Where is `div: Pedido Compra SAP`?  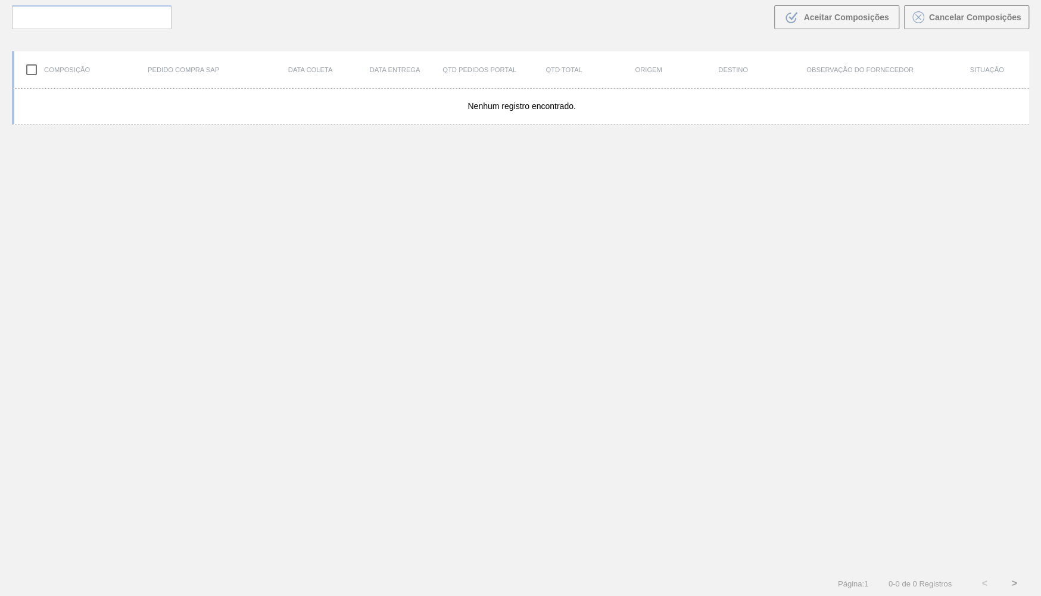
div: Pedido Compra SAP is located at coordinates (183, 70).